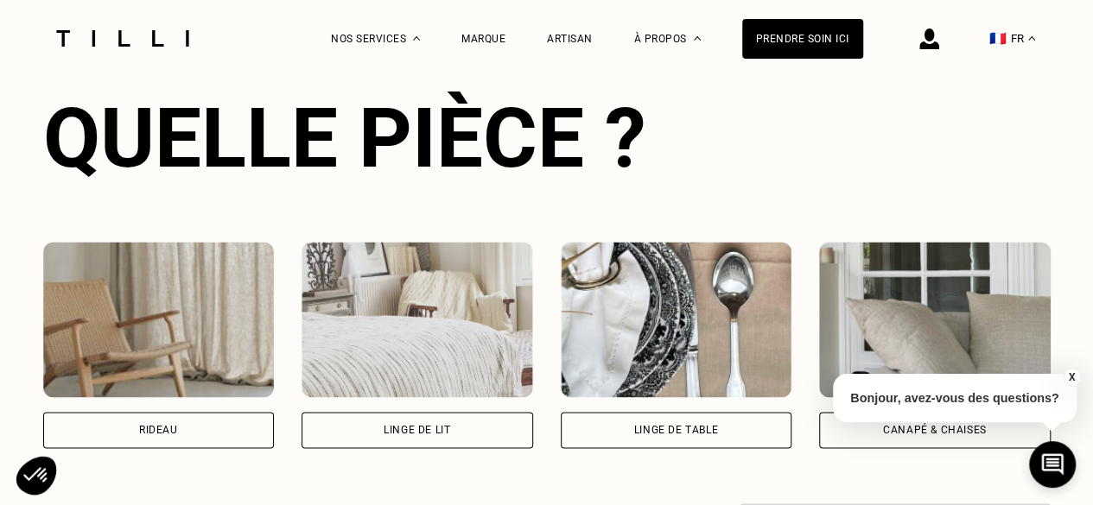  What do you see at coordinates (158, 430) in the screenshot?
I see `div: Rideau` at bounding box center [158, 430].